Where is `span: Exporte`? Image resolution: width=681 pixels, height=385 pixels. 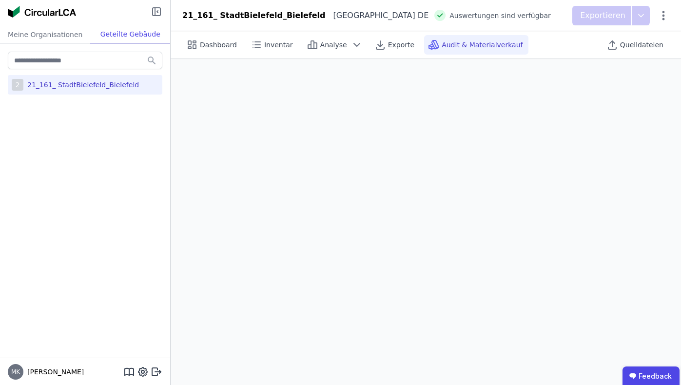
span: Exporte is located at coordinates (401, 45).